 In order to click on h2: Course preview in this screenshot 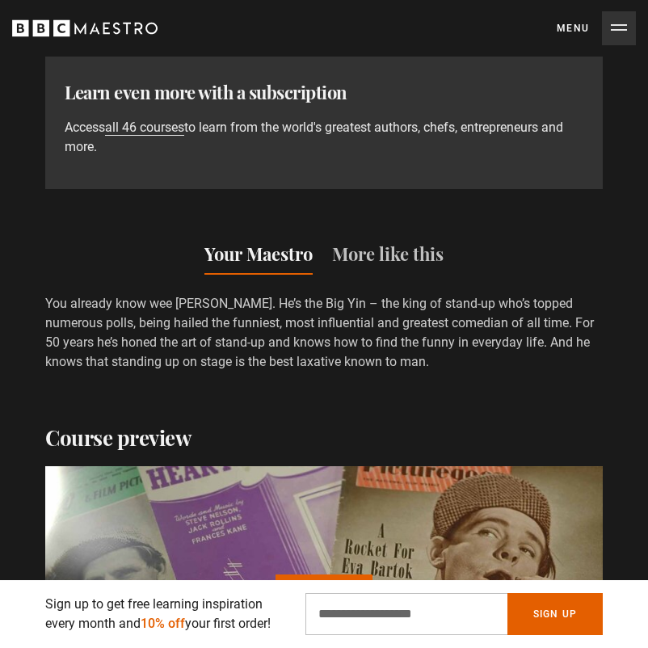, I will do `click(324, 438)`.